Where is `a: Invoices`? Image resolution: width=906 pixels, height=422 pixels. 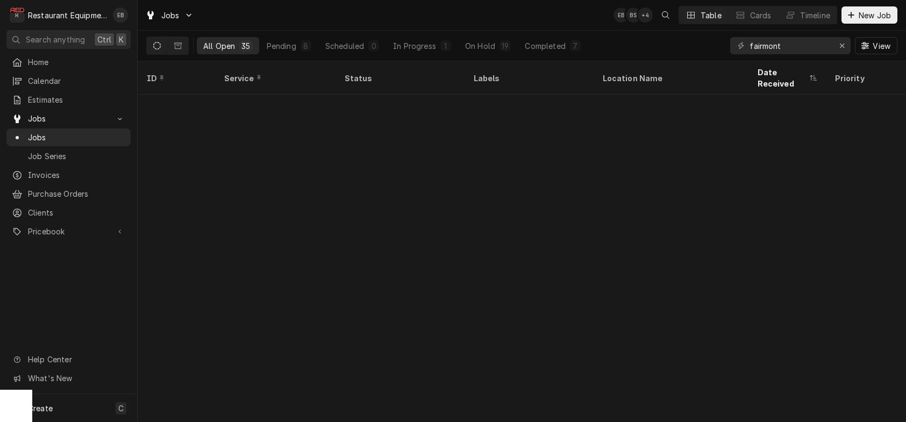
a: Invoices is located at coordinates (68, 175).